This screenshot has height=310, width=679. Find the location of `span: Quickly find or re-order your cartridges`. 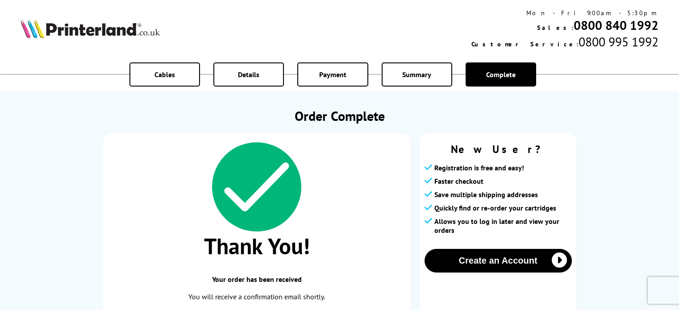

span: Quickly find or re-order your cartridges is located at coordinates (495, 208).